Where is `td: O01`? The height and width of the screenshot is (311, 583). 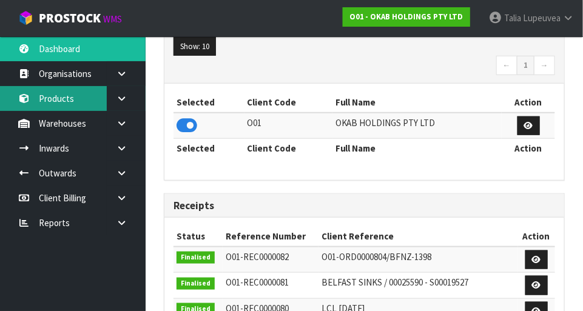 td: O01 is located at coordinates (288, 126).